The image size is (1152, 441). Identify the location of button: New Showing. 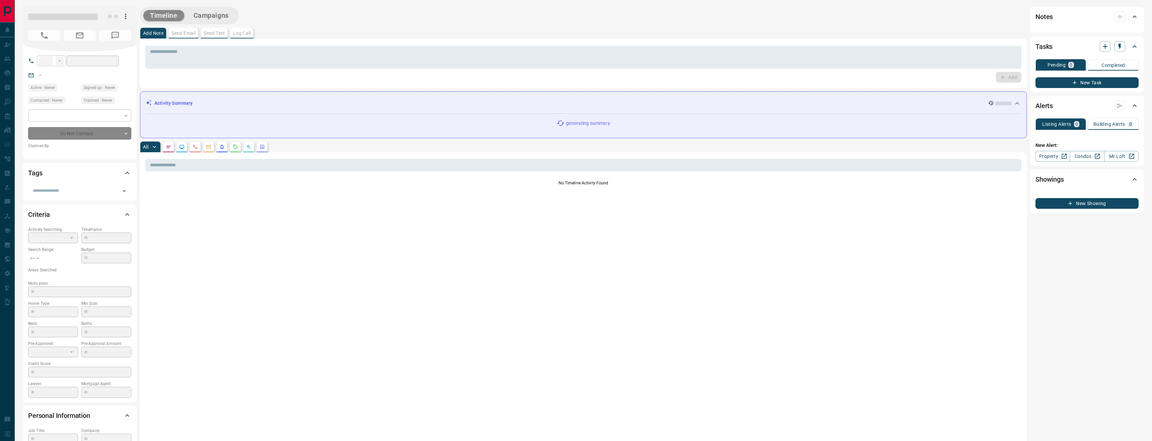
(1087, 204).